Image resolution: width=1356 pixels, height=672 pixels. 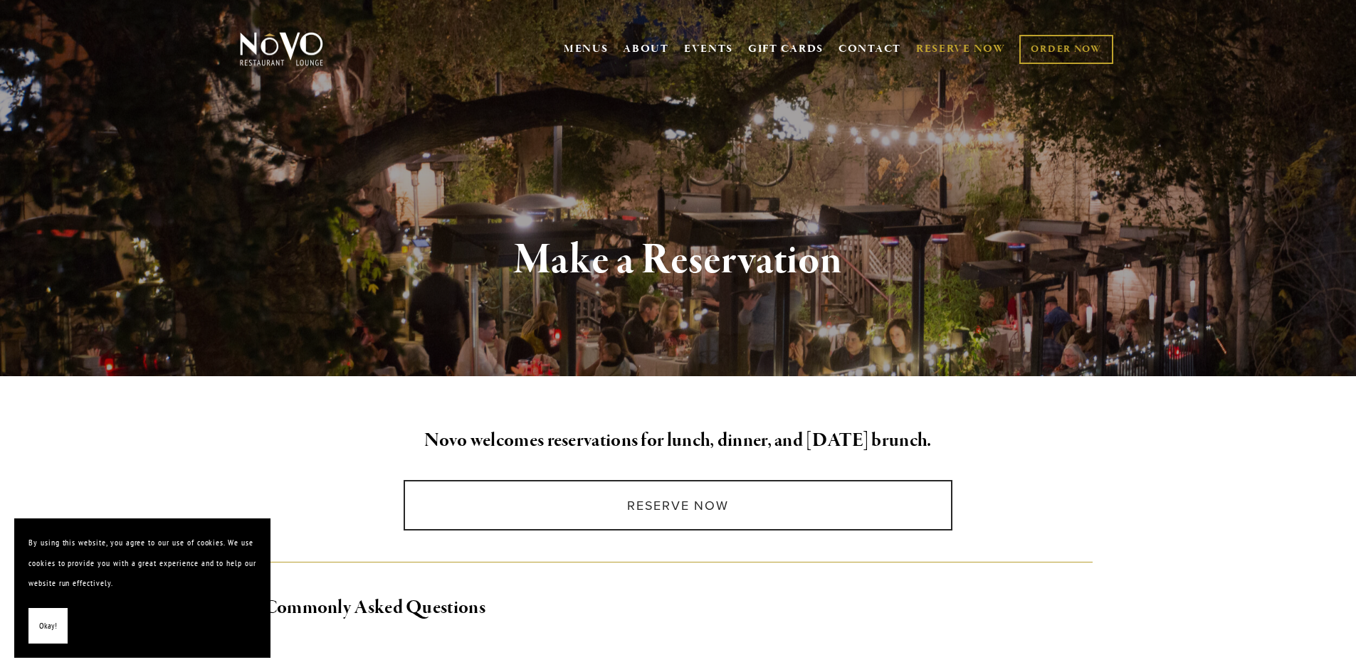 What do you see at coordinates (786, 49) in the screenshot?
I see `a: GIFT CARDS` at bounding box center [786, 49].